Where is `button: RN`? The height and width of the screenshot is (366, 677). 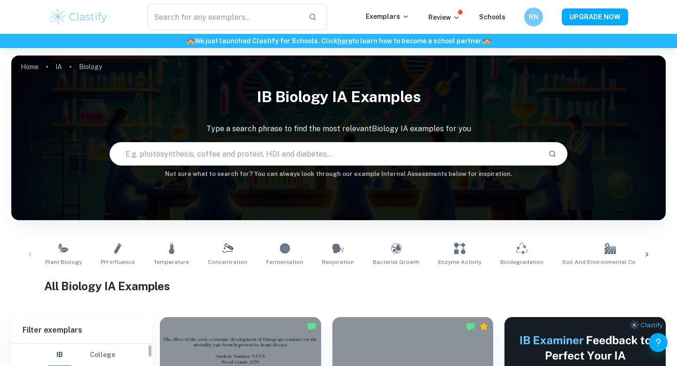
button: RN is located at coordinates (534, 17).